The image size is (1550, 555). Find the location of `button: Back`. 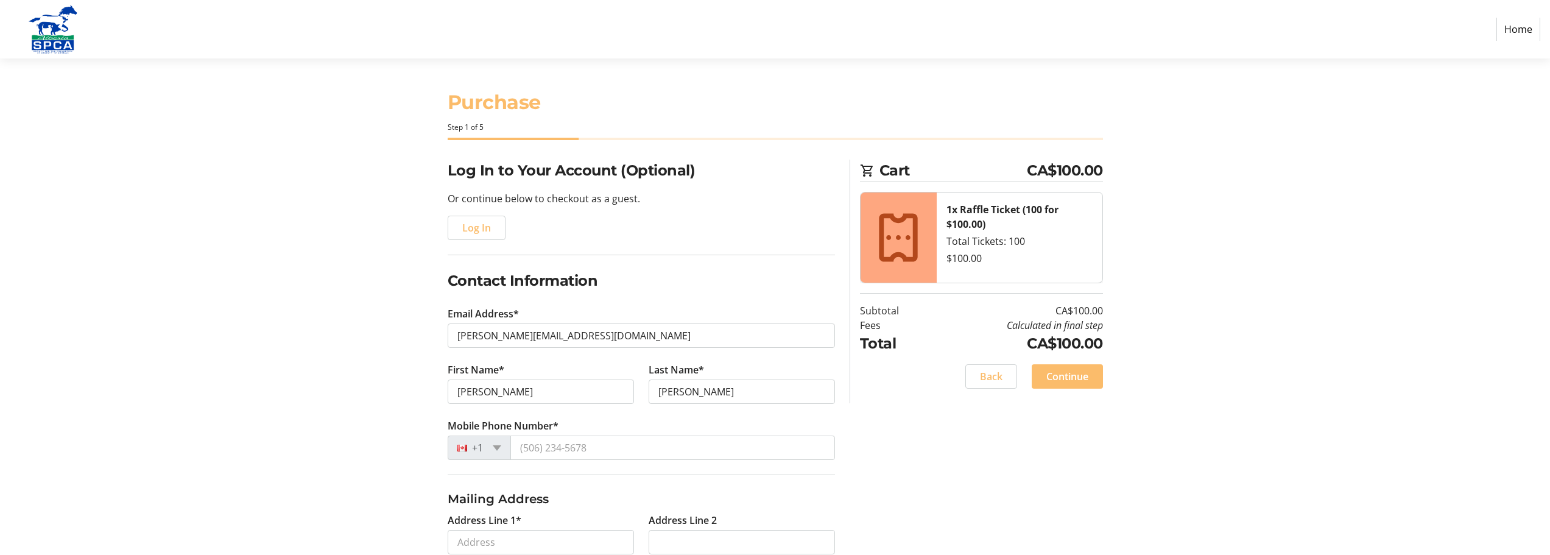

button: Back is located at coordinates (991, 376).